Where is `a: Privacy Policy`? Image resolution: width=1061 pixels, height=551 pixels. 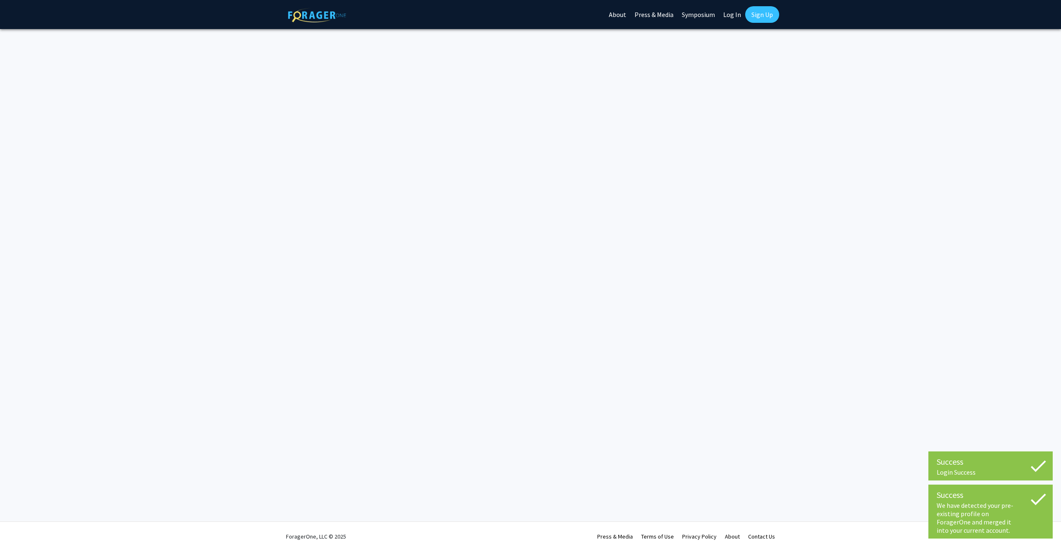 a: Privacy Policy is located at coordinates (699, 536).